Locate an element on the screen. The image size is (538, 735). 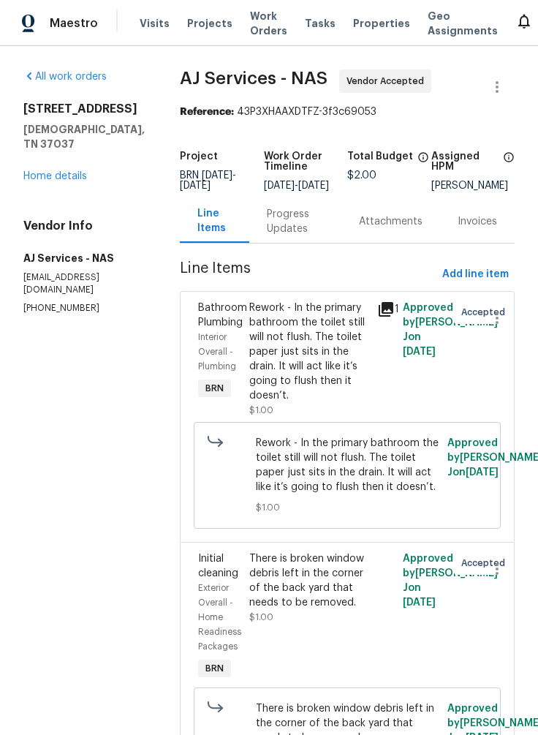
h4: Vendor Info is located at coordinates (84, 226).